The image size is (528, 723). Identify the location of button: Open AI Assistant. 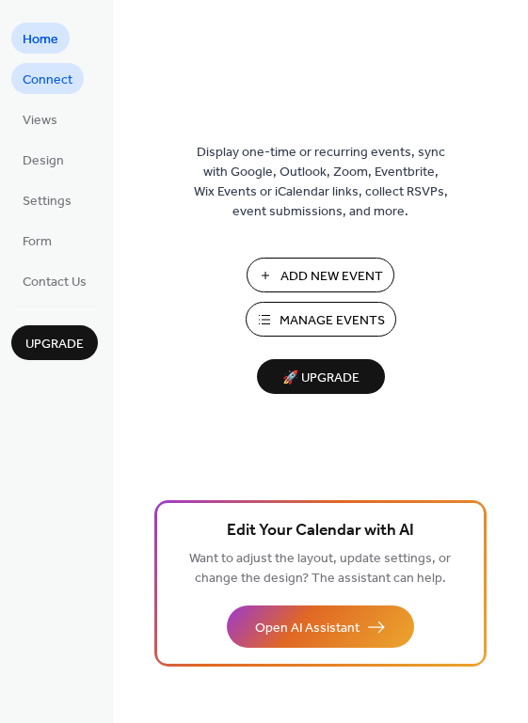
(320, 626).